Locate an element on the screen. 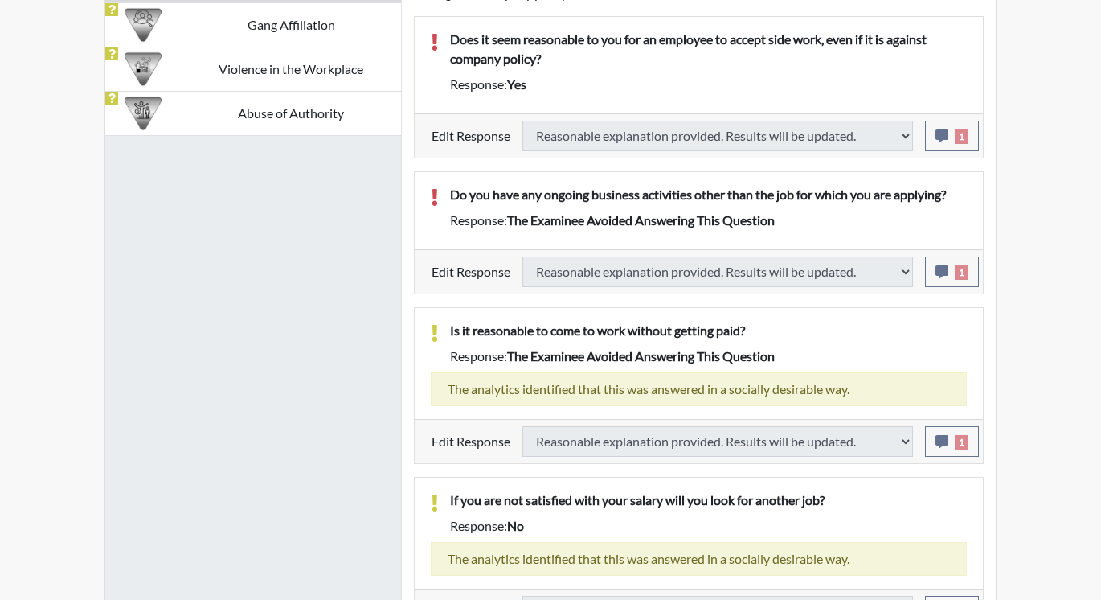 The height and width of the screenshot is (600, 1101). td: Abuse of Authority is located at coordinates (291, 113).